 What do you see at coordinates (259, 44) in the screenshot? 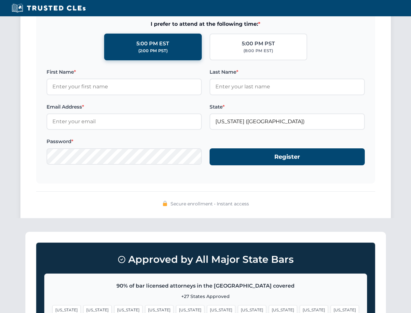
I see `div: 5:00 PM PST` at bounding box center [259, 44].